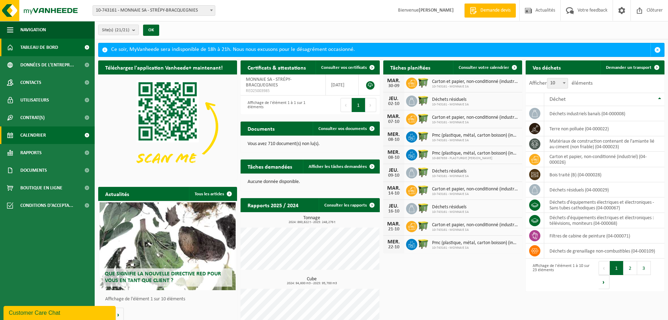 This screenshot has width=668, height=320. What do you see at coordinates (310, 144) in the screenshot?
I see `p: Vous avez 710 document(s) non lu(s).` at bounding box center [310, 144].